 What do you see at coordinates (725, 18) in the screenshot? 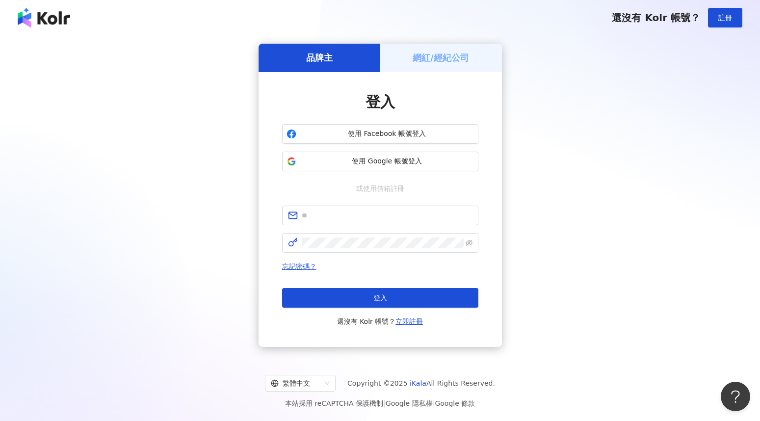
I see `button: 註冊` at bounding box center [725, 18].